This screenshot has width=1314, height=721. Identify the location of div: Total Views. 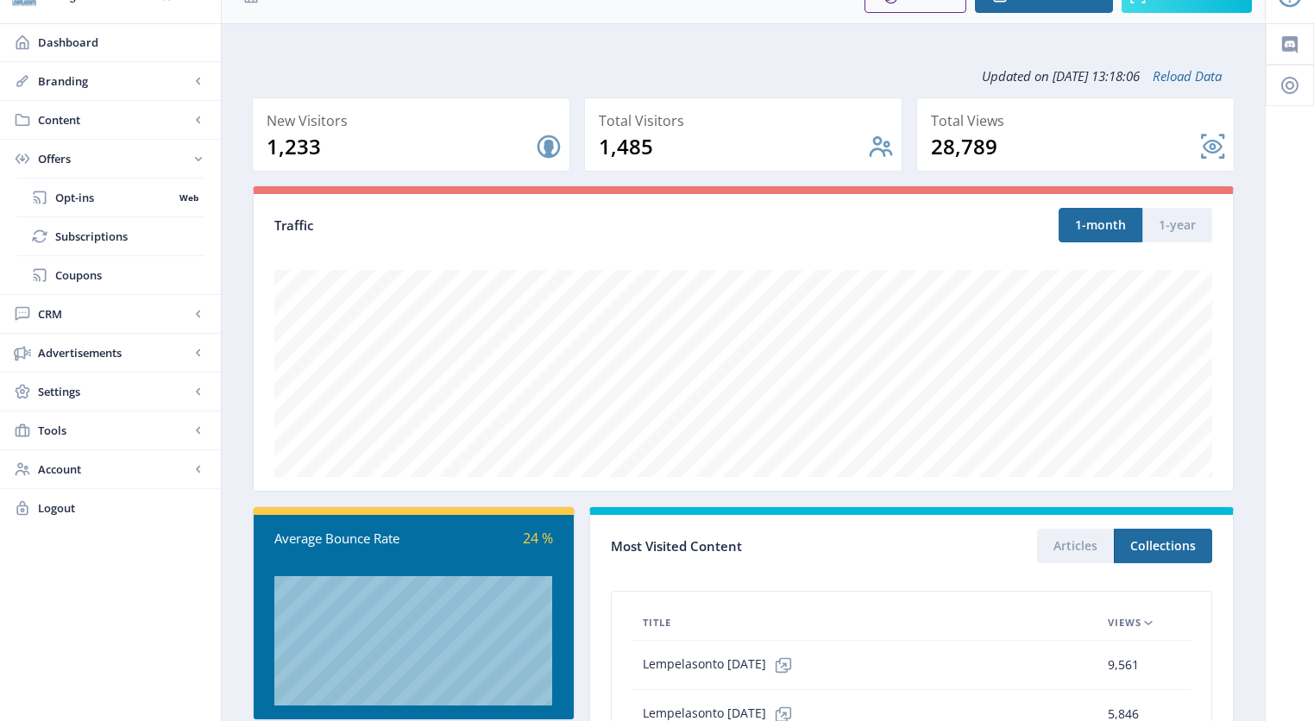
(1078, 121).